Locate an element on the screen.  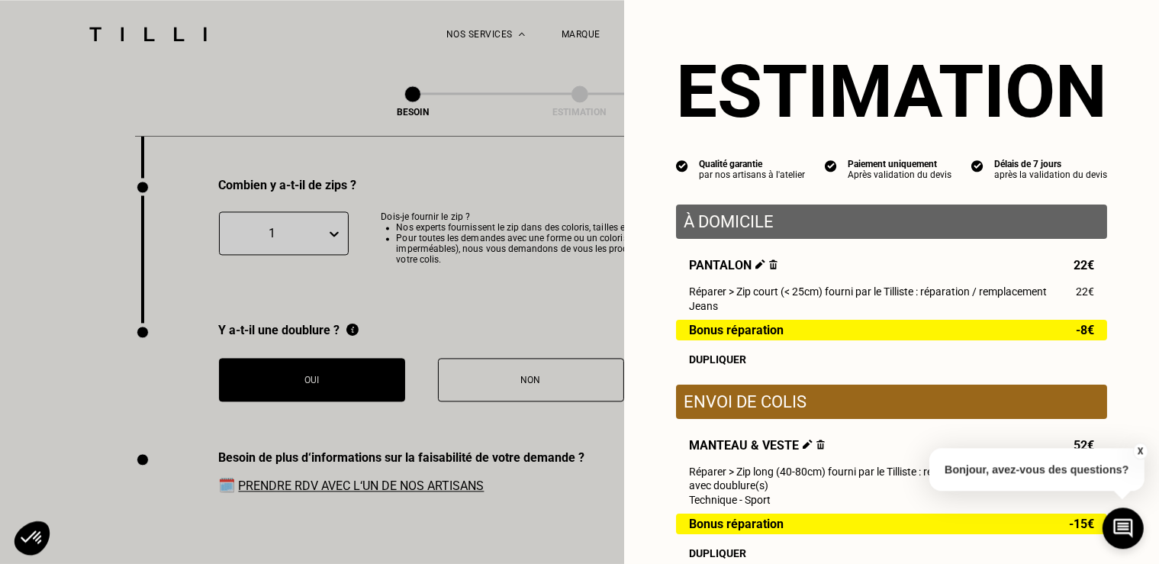
span: -15€ is located at coordinates (1081, 523).